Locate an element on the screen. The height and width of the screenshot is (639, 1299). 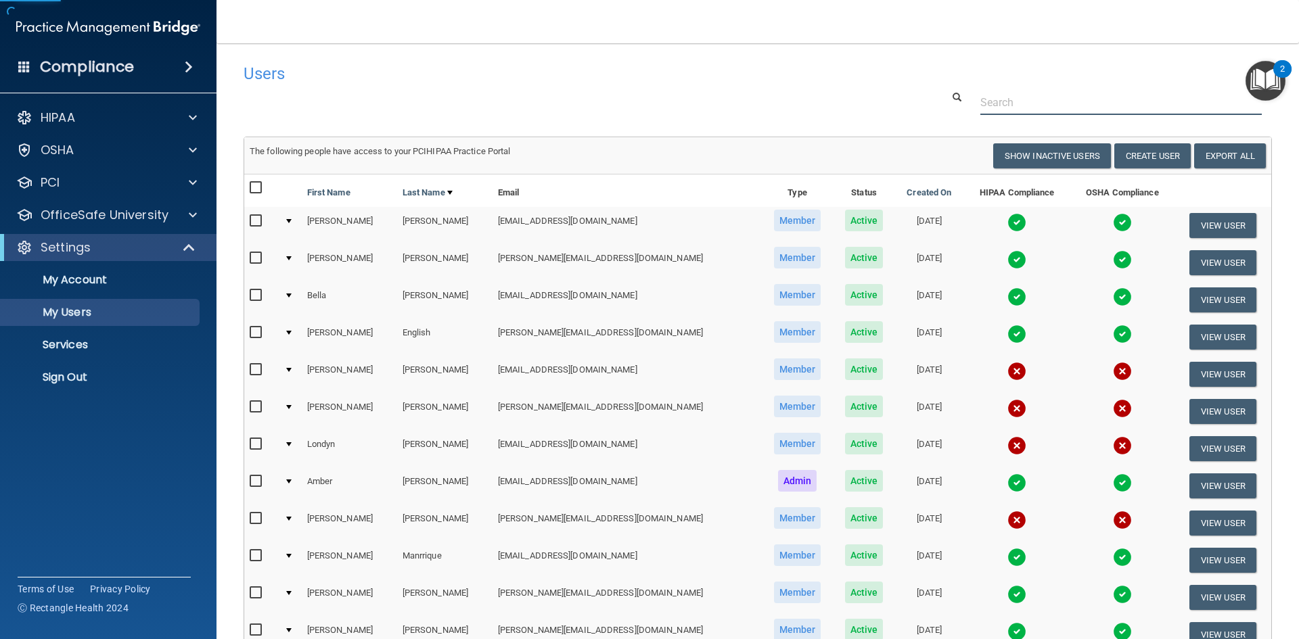
span: The following people have access to your PCIHIPAA Practice Portal is located at coordinates (380, 151).